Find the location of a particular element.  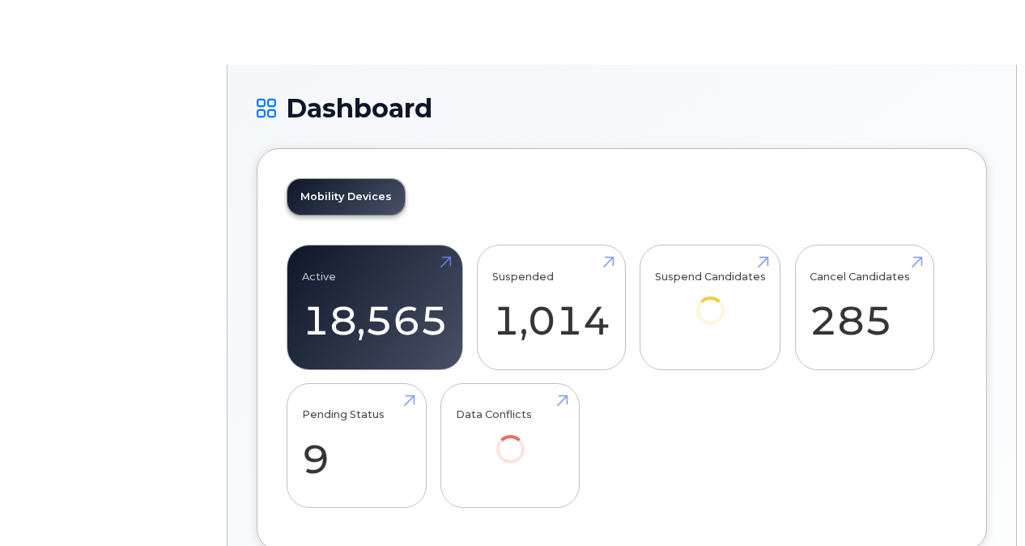

a: Data Conflicts is located at coordinates (510, 438).